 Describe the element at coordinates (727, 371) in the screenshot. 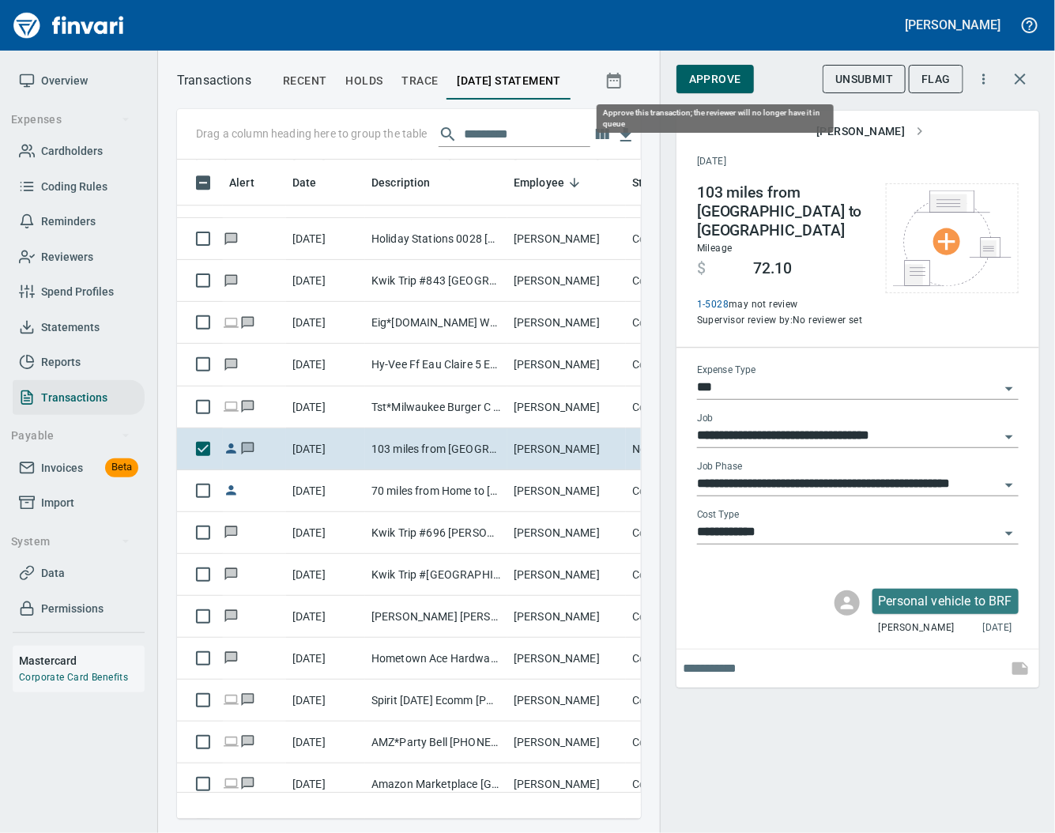

I see `label: Expense Type` at that location.